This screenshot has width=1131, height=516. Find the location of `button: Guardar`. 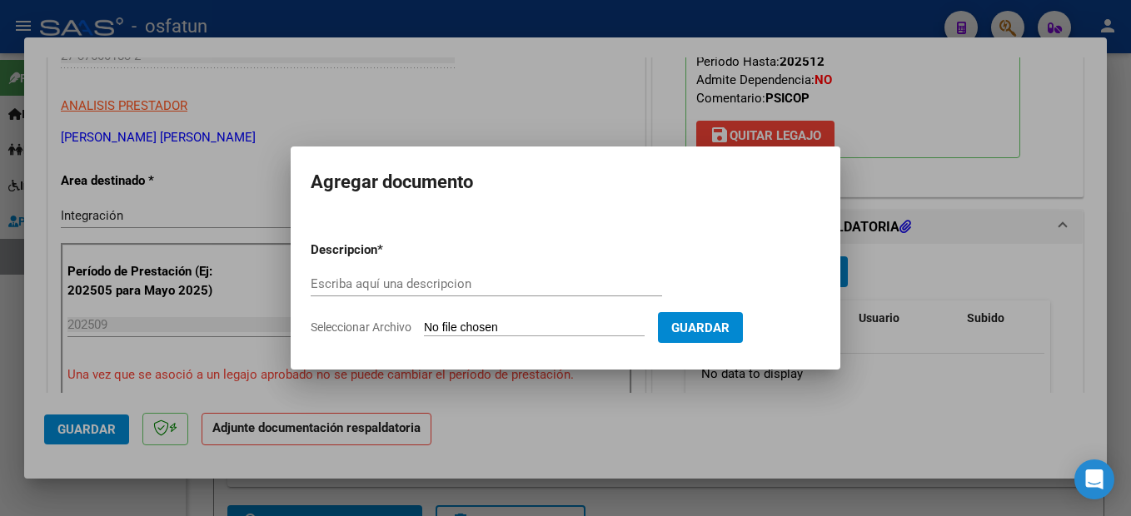

button: Guardar is located at coordinates (700, 327).